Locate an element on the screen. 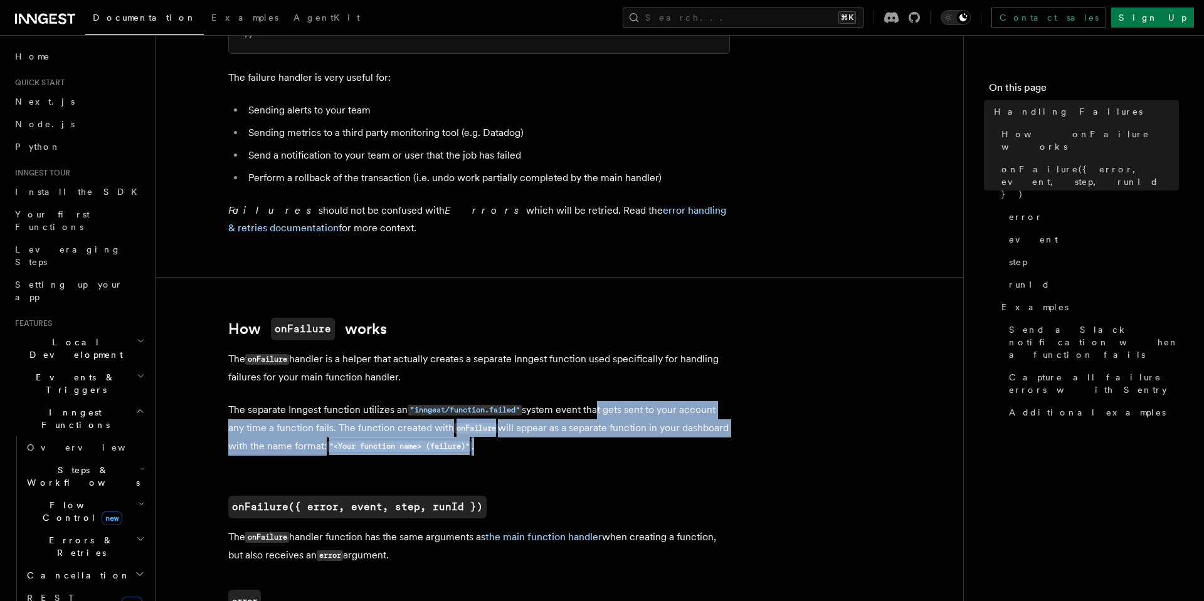 Image resolution: width=1204 pixels, height=601 pixels. a: Handling Failures is located at coordinates (1084, 112).